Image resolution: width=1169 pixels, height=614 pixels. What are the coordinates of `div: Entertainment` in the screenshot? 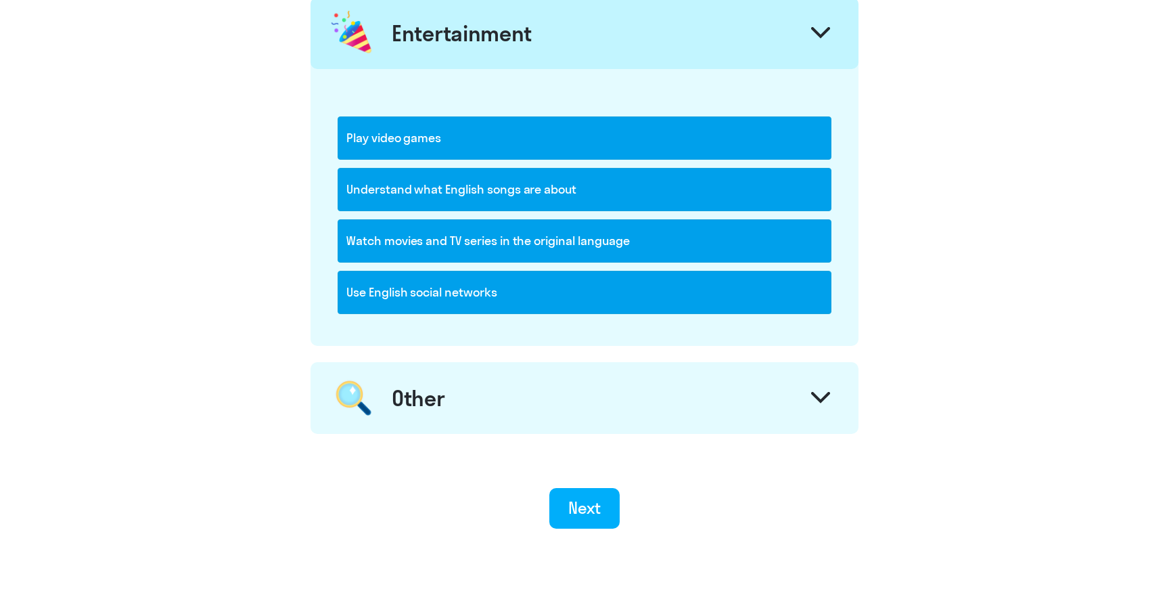 It's located at (462, 33).